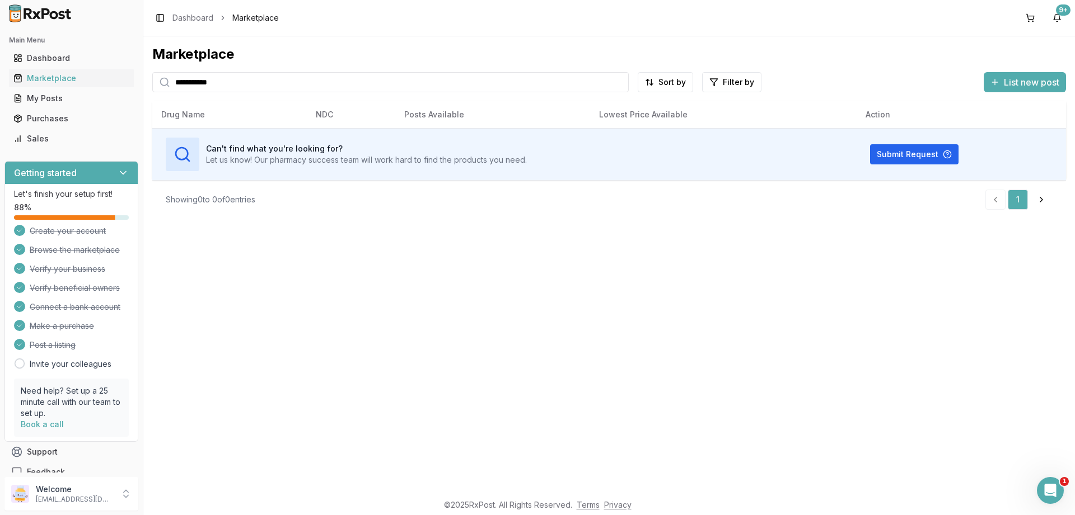 Image resolution: width=1075 pixels, height=515 pixels. Describe the element at coordinates (71, 364) in the screenshot. I see `a: Invite your colleagues` at that location.